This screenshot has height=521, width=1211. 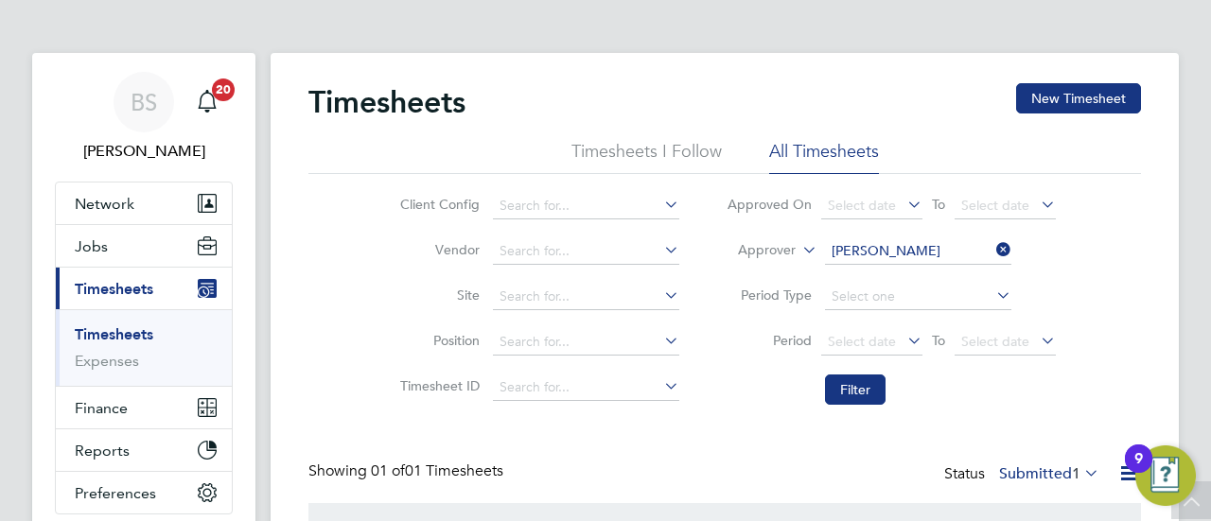 I want to click on li: All Timesheets, so click(x=824, y=157).